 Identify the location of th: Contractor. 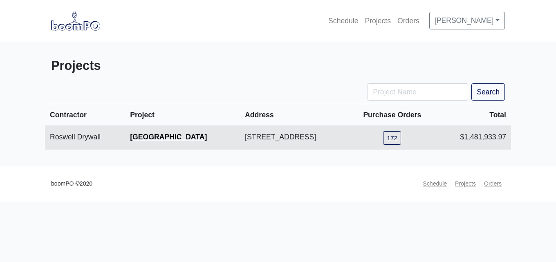
(85, 115).